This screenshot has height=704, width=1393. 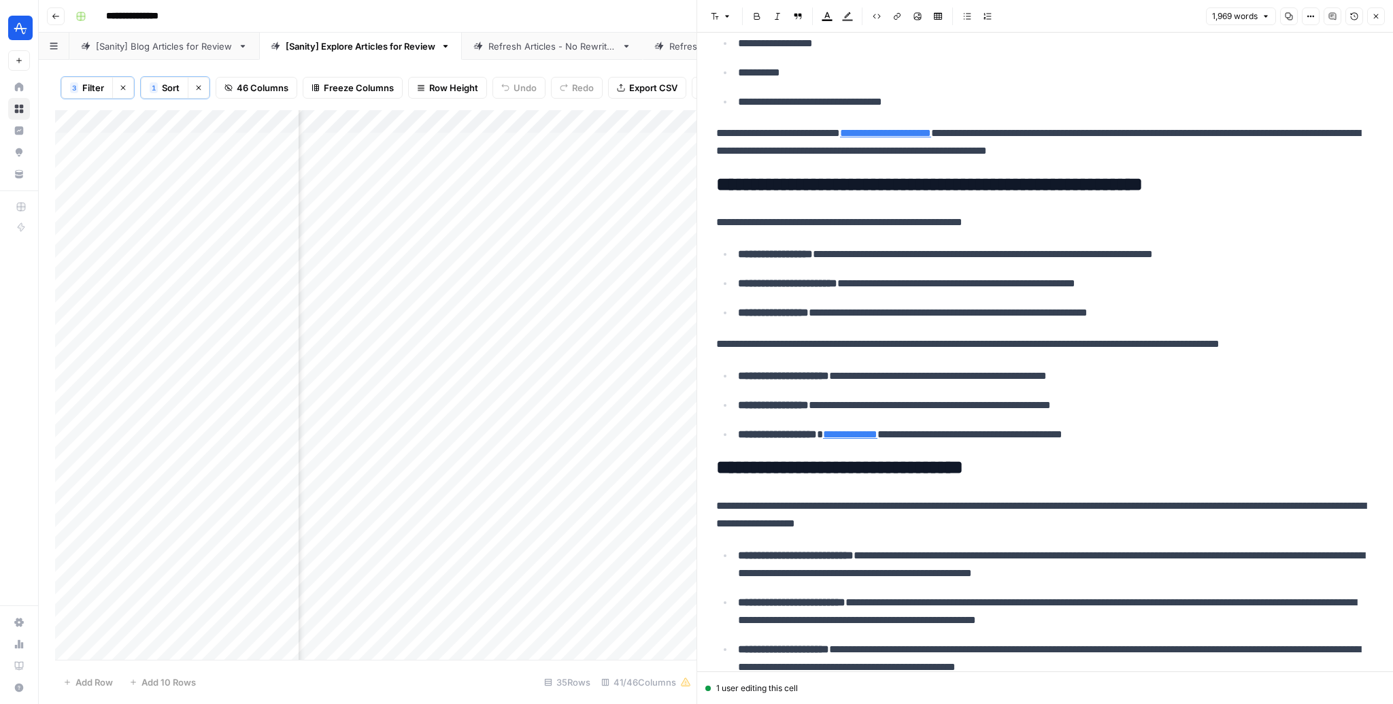 I want to click on button: Row Height, so click(x=448, y=88).